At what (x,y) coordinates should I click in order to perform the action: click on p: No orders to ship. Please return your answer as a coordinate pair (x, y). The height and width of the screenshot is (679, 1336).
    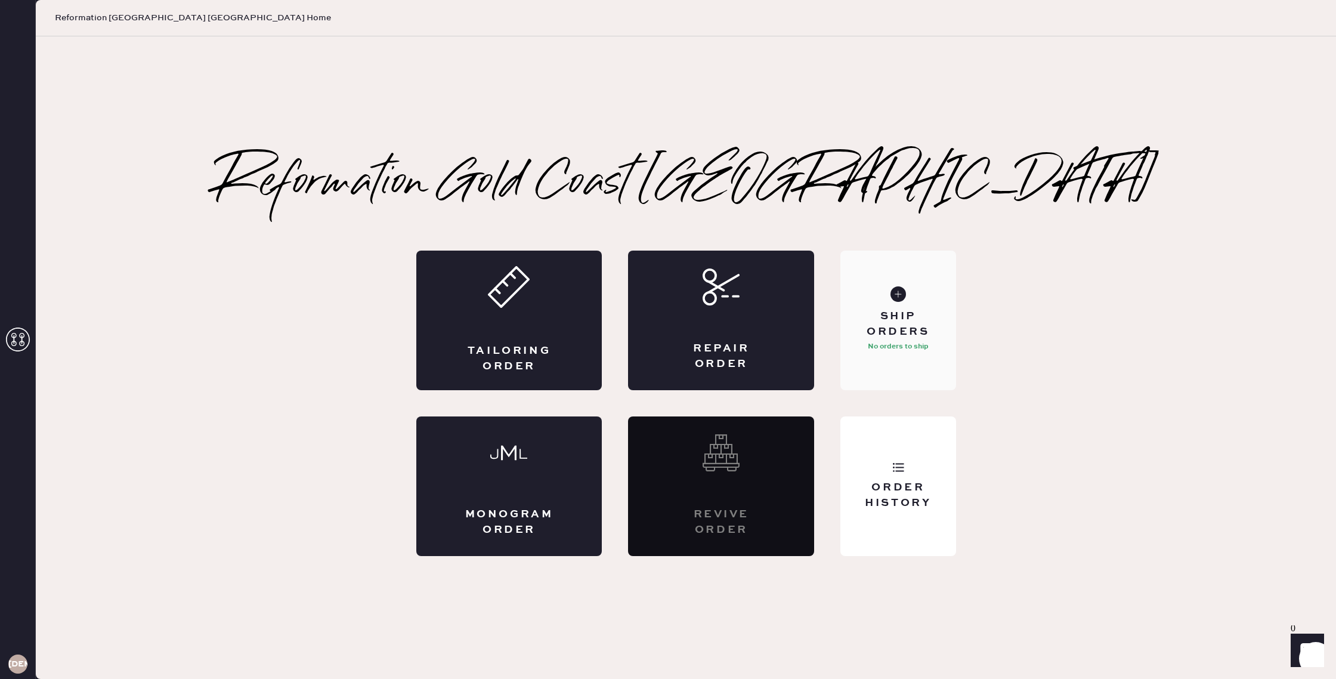
    Looking at the image, I should click on (898, 346).